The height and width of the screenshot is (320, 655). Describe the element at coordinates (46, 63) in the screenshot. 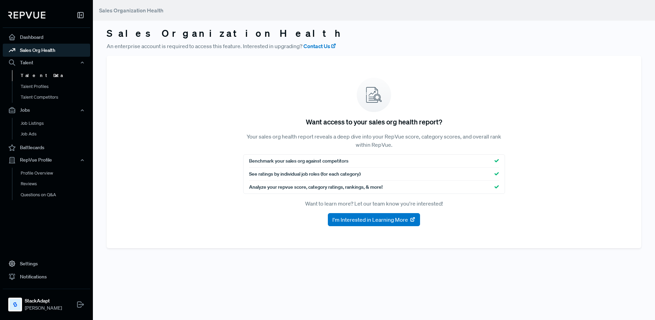

I see `button: Talent` at that location.